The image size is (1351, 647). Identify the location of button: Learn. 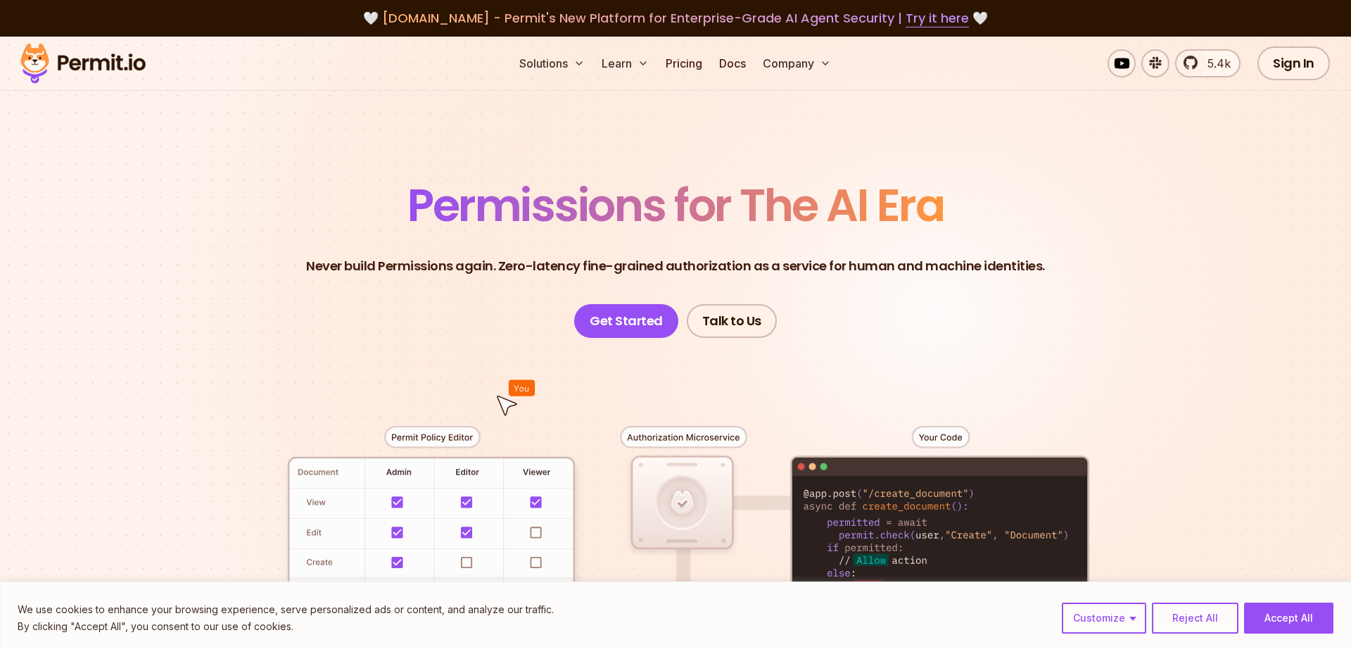
(625, 63).